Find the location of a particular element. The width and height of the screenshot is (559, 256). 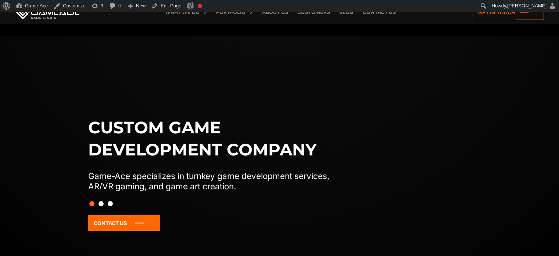

button: Slide 2 is located at coordinates (101, 203).